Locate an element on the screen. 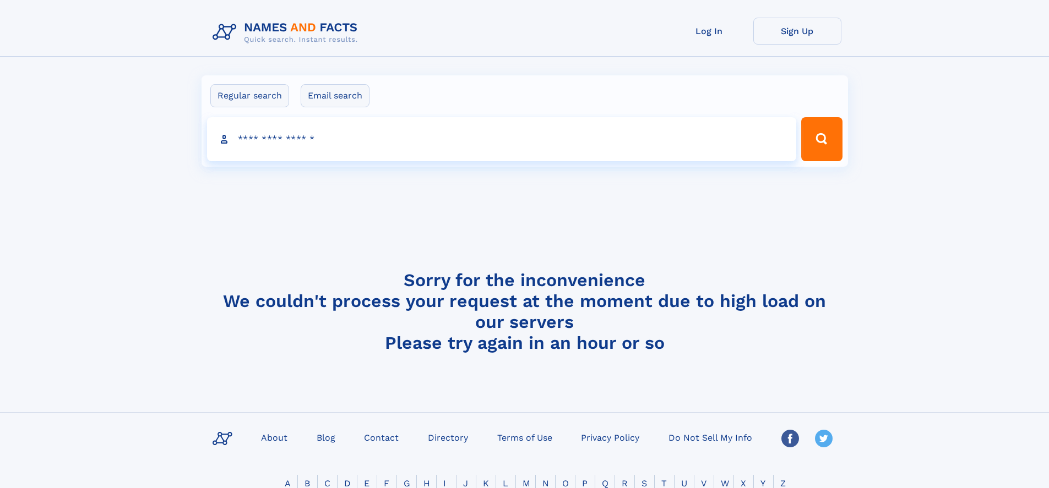 The image size is (1049, 488). a: Directory is located at coordinates (448, 437).